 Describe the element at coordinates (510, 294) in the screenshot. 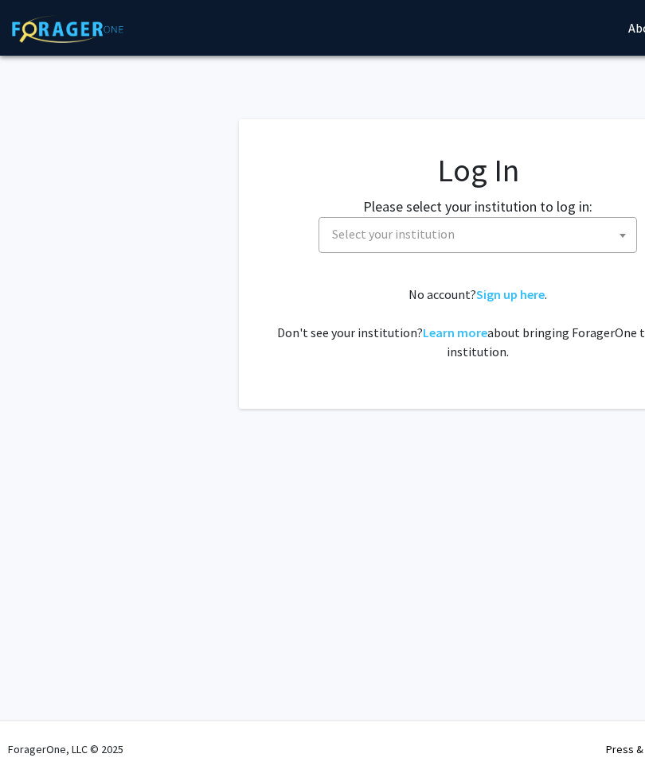

I see `a: Sign up here` at that location.